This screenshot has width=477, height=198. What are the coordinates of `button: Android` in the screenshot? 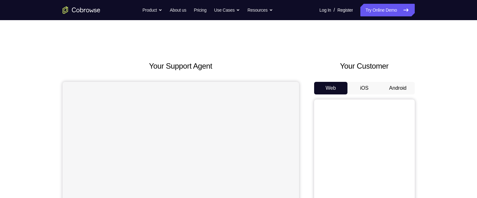 It's located at (398, 88).